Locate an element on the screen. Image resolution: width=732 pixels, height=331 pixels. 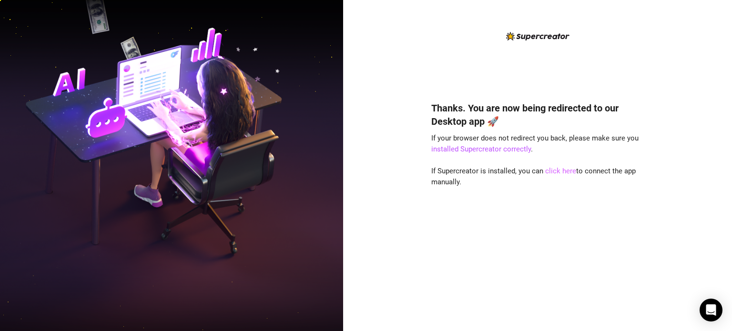
a: installed Supercreator correctly is located at coordinates (481, 149).